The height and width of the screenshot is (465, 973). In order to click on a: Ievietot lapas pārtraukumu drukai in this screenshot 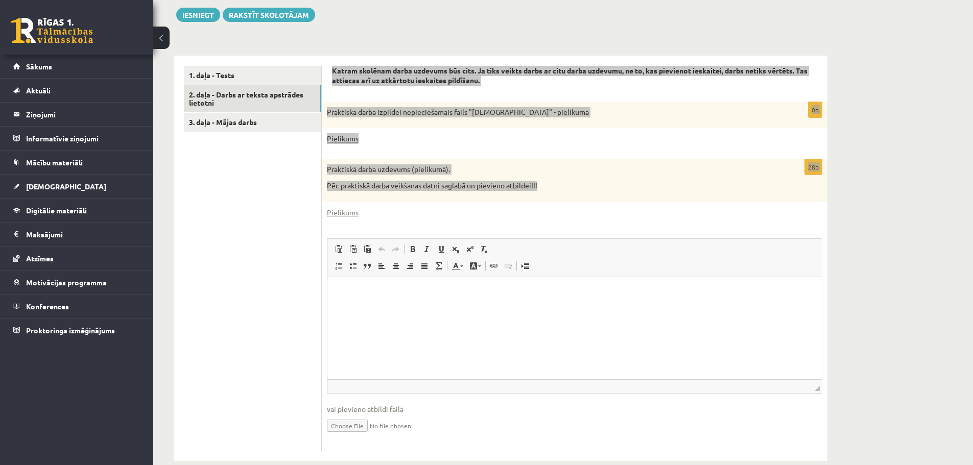, I will do `click(525, 266)`.